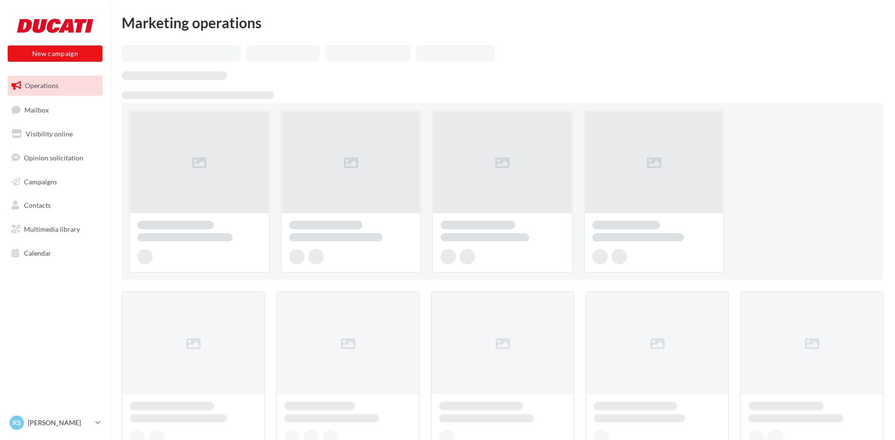  I want to click on span: Calendar, so click(37, 253).